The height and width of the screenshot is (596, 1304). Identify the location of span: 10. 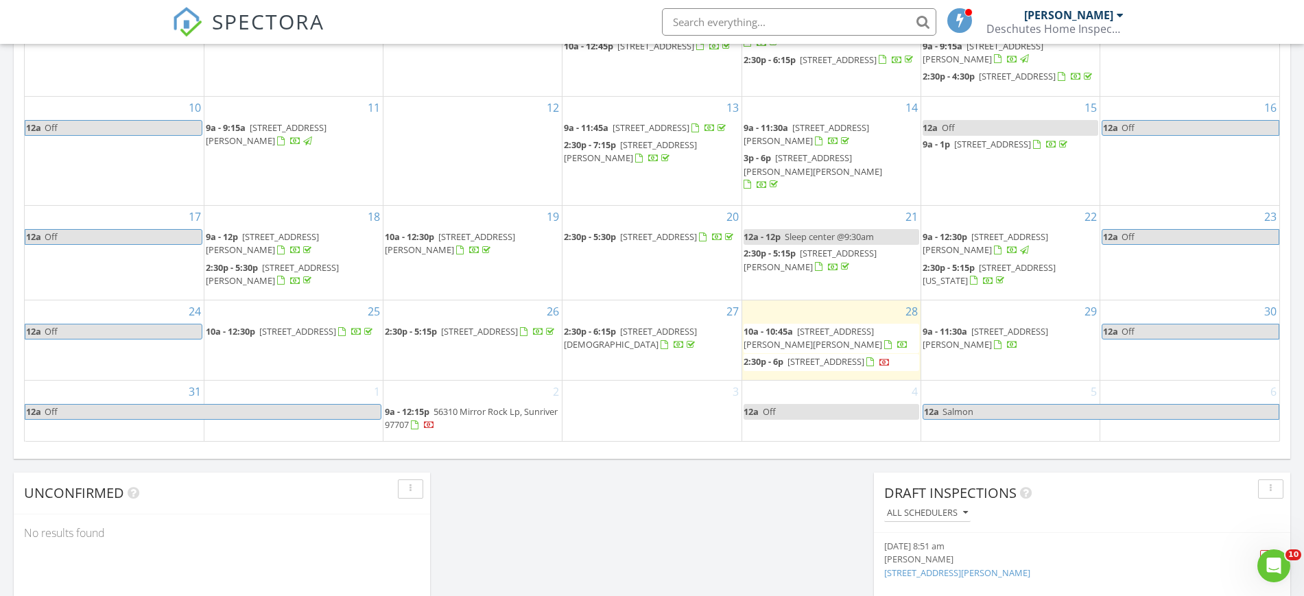
(1293, 555).